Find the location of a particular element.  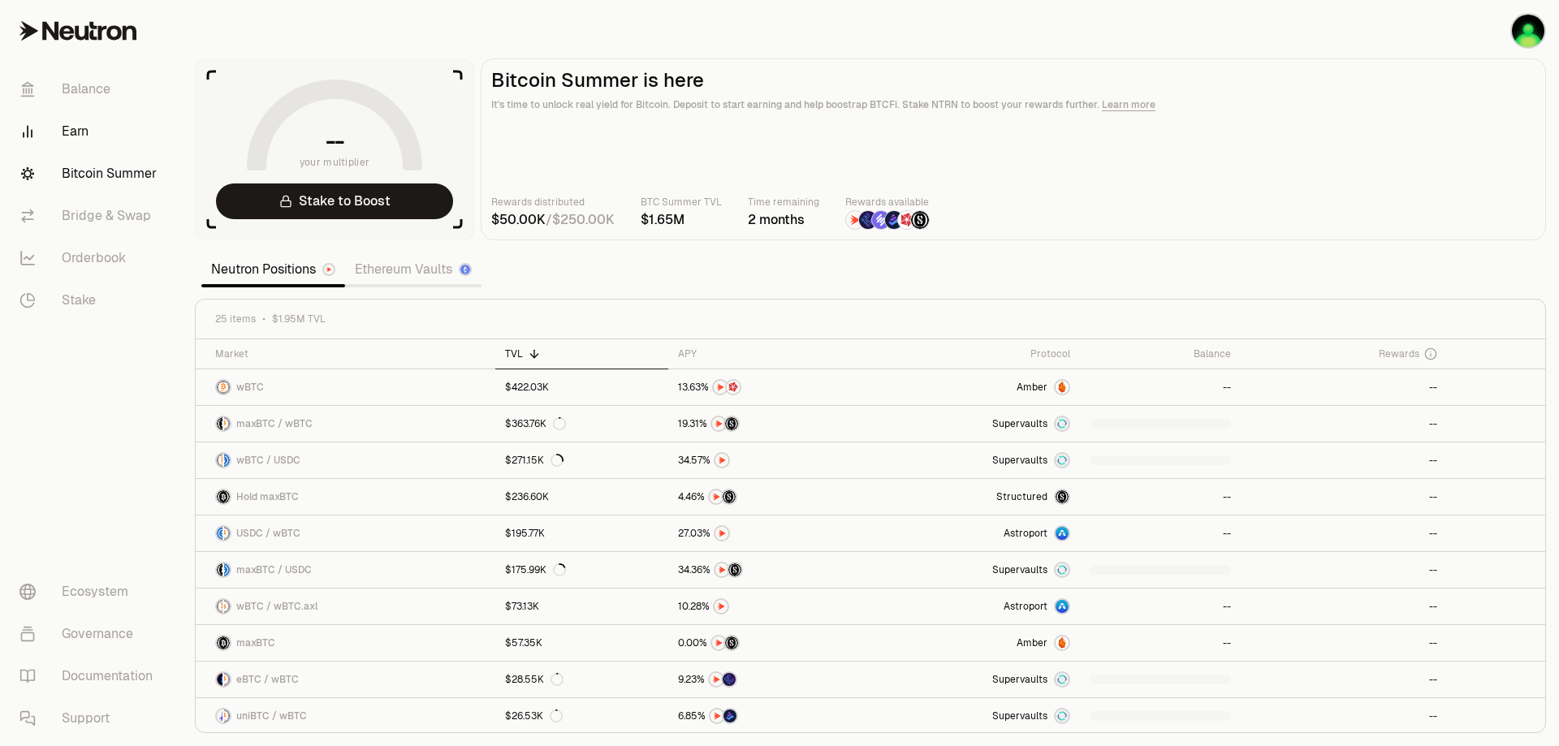

a: $236.60K is located at coordinates (581, 497).